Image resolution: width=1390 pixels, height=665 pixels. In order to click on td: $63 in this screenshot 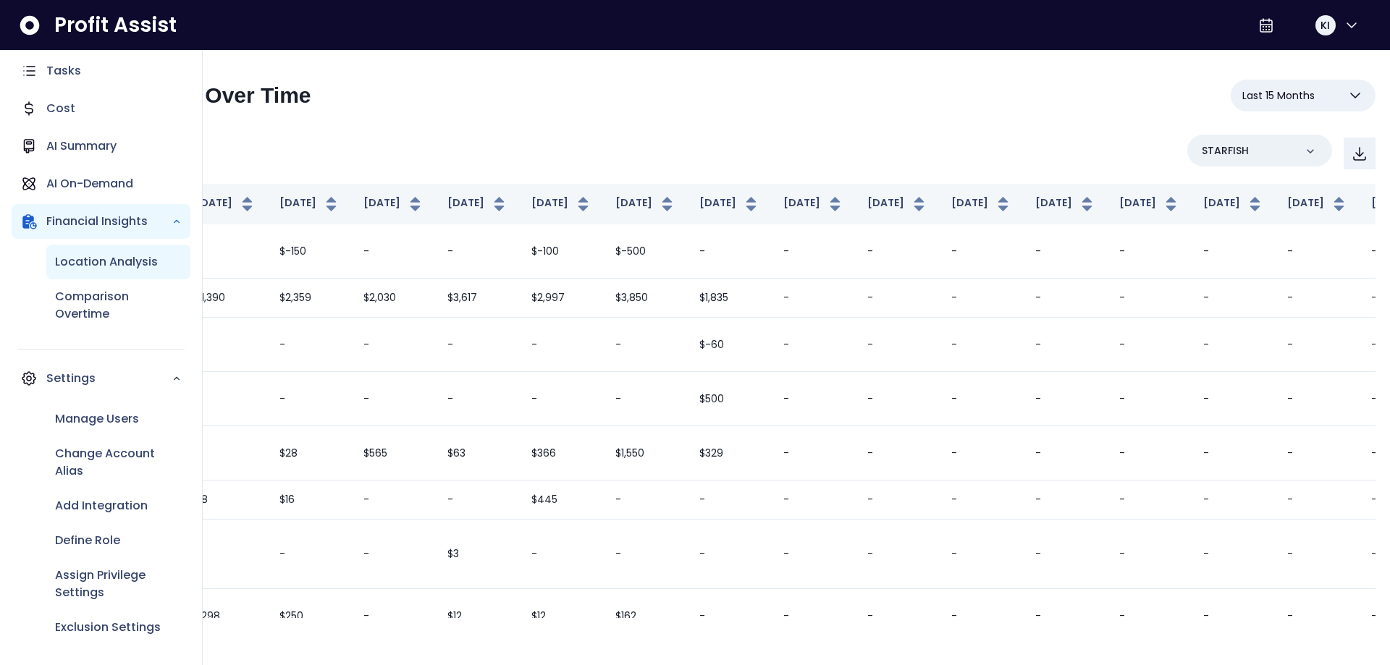, I will do `click(478, 453)`.